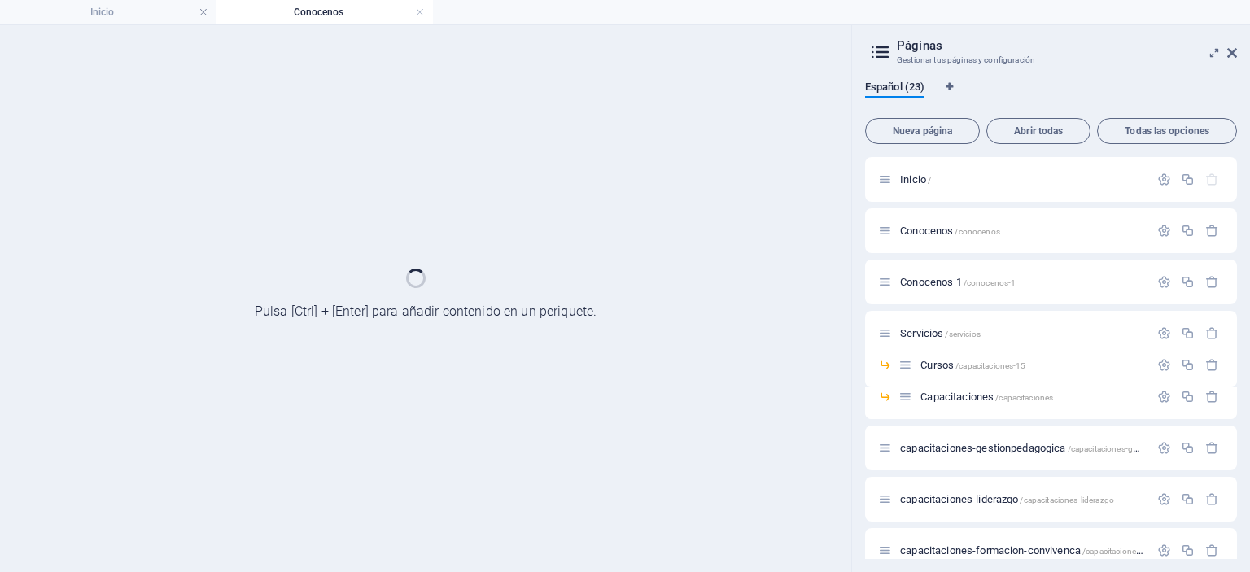 The image size is (1250, 572). I want to click on div: capacitaciones-gestionpedagogica/capacitaciones-gestionpedagogica, so click(1022, 447).